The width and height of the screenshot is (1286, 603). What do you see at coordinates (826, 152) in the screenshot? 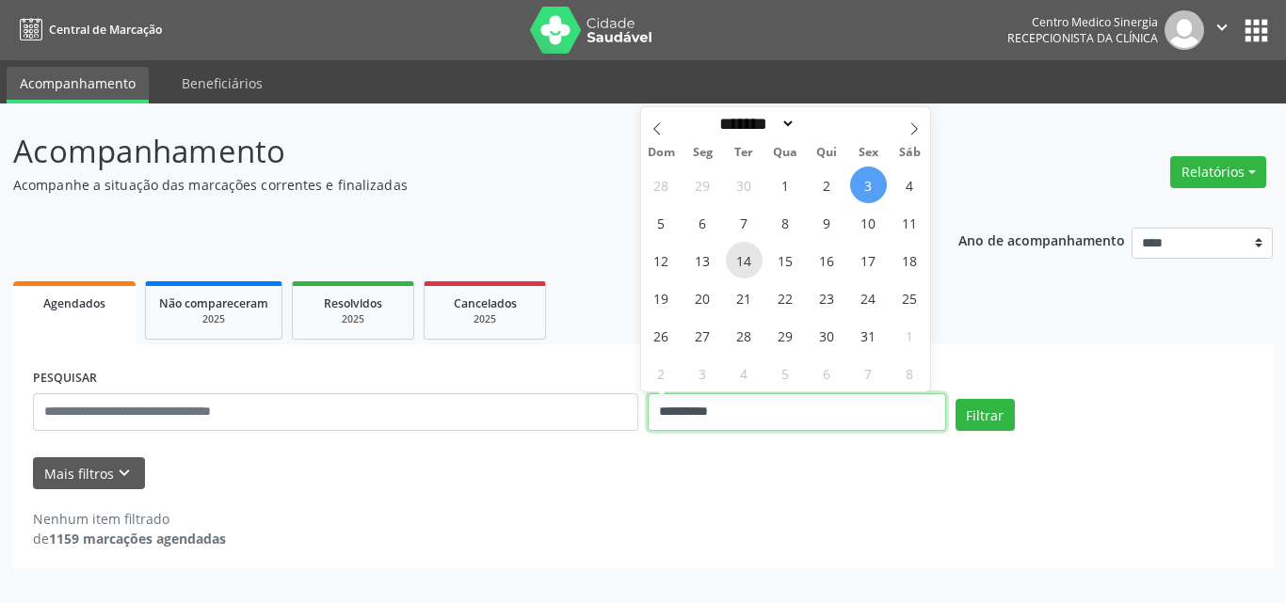
I see `span: Qui` at bounding box center [826, 152].